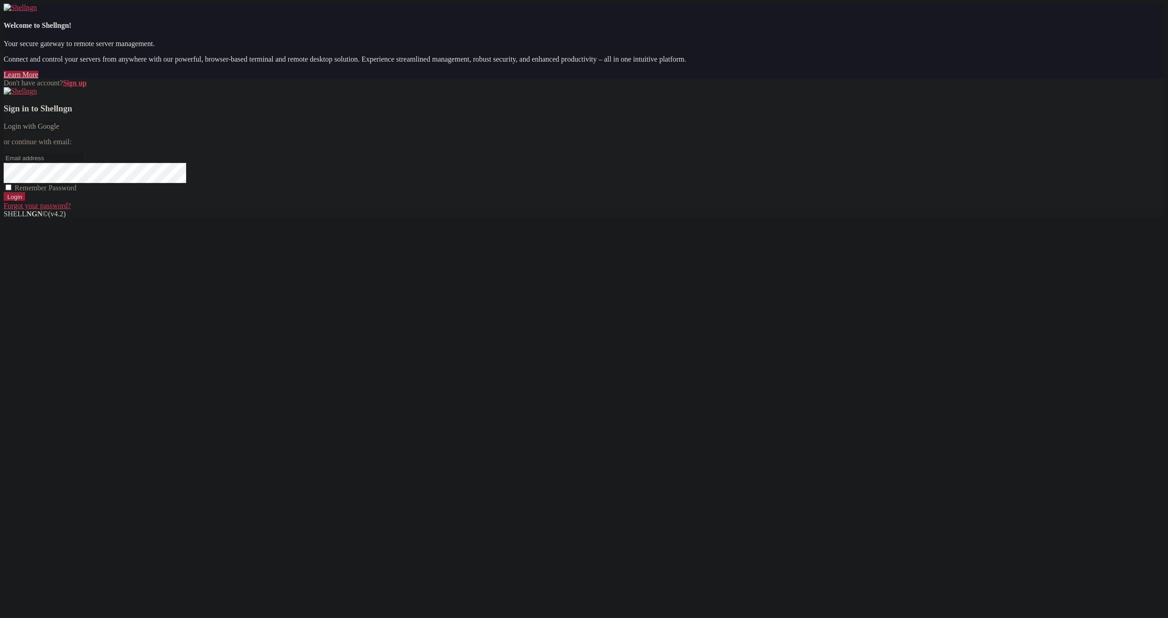 The width and height of the screenshot is (1168, 618). I want to click on h4: Welcome to Shellngn!, so click(584, 26).